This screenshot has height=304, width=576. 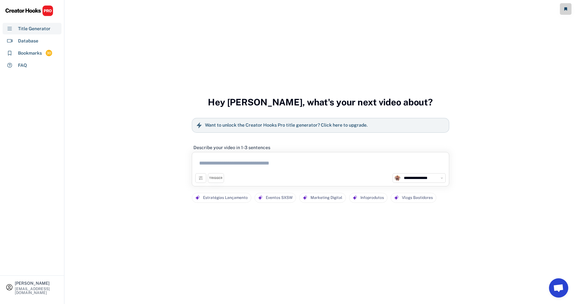 What do you see at coordinates (326, 198) in the screenshot?
I see `div: Marketing Digital` at bounding box center [326, 198].